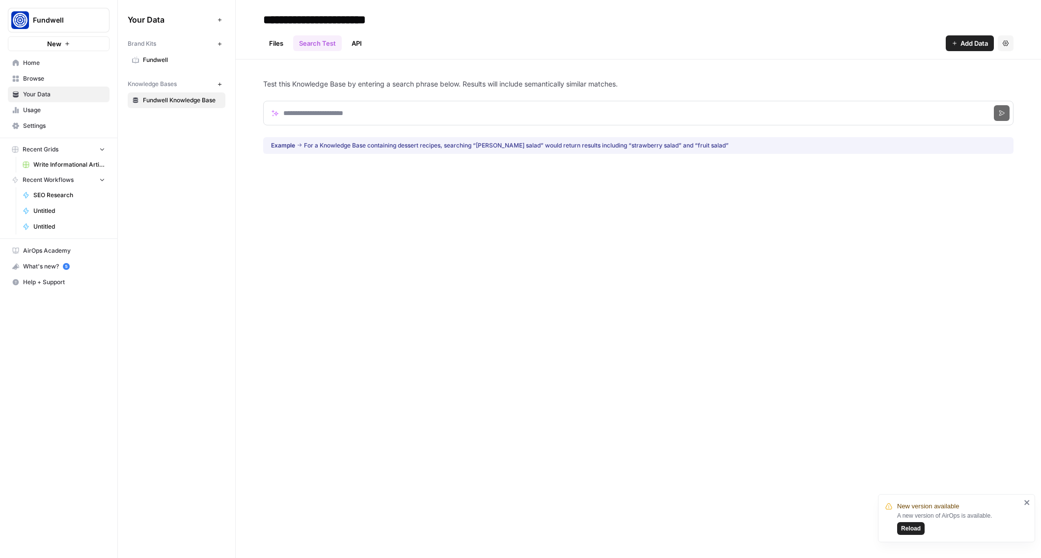  What do you see at coordinates (40, 149) in the screenshot?
I see `span: Recent Grids` at bounding box center [40, 149].